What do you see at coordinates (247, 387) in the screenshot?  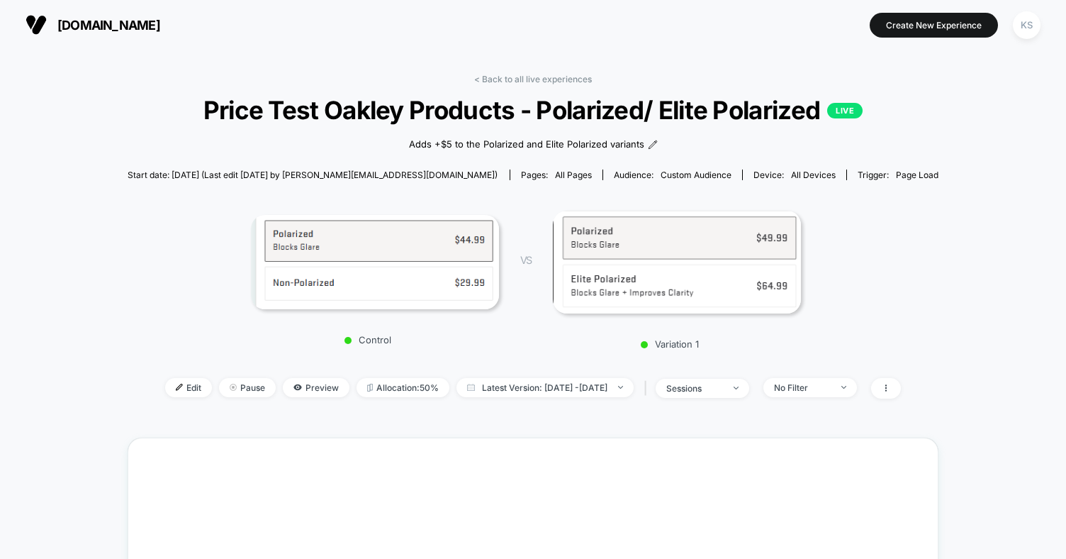 I see `span: Pause` at bounding box center [247, 387].